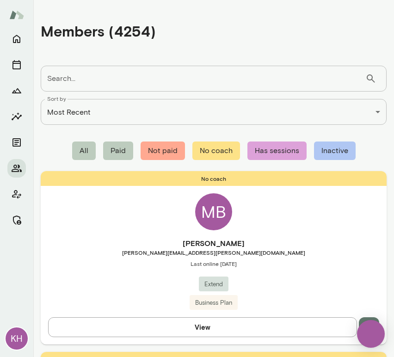 Image resolution: width=394 pixels, height=357 pixels. What do you see at coordinates (17, 15) in the screenshot?
I see `img: Mento` at bounding box center [17, 15].